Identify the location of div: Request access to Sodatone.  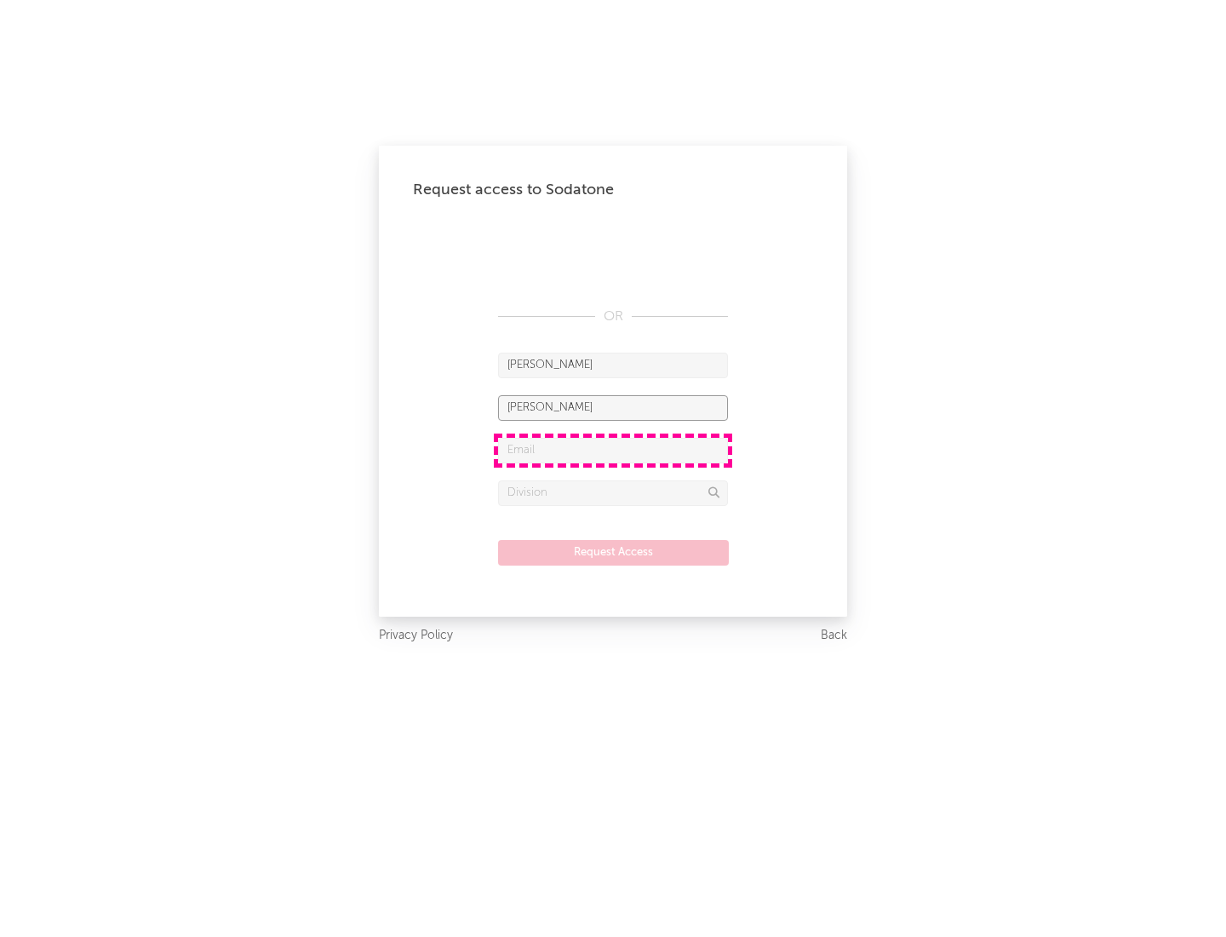
(613, 190).